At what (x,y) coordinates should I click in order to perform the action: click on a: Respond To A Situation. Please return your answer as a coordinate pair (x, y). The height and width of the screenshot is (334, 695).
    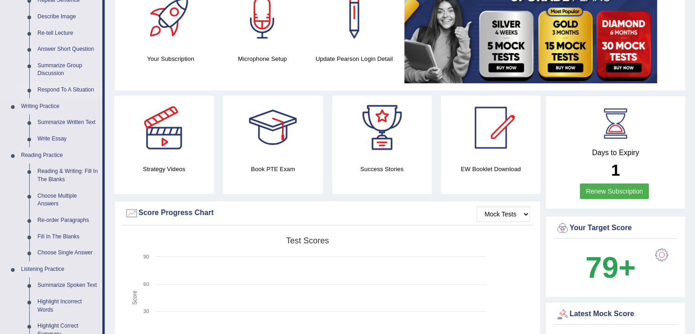
    Looking at the image, I should click on (68, 90).